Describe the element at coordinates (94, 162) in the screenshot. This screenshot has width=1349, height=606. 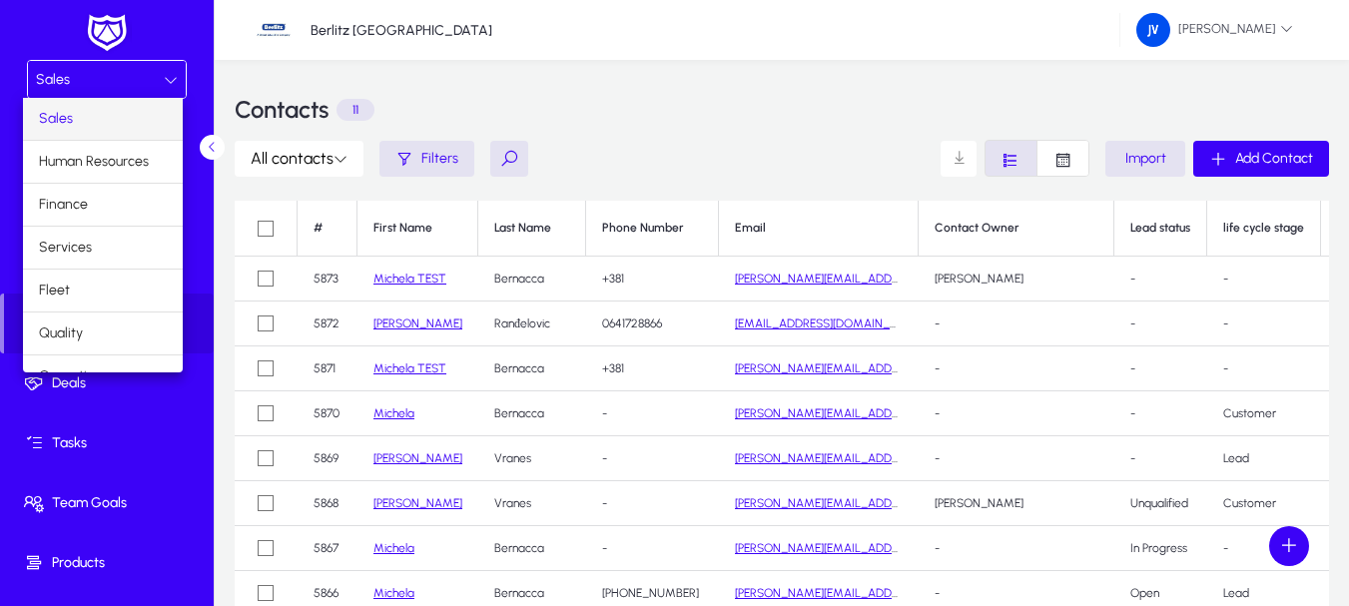
I see `span: Human Resources` at that location.